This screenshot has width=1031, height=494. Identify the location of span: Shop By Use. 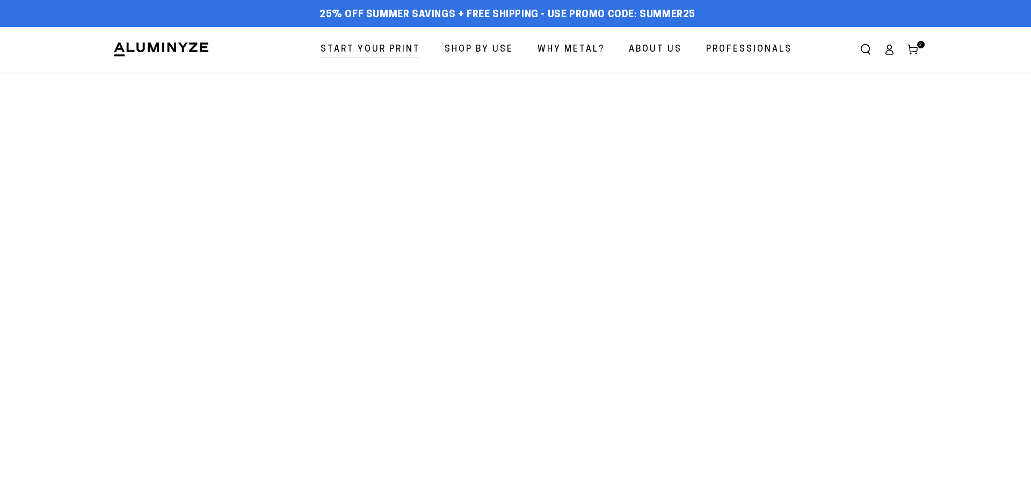
(479, 49).